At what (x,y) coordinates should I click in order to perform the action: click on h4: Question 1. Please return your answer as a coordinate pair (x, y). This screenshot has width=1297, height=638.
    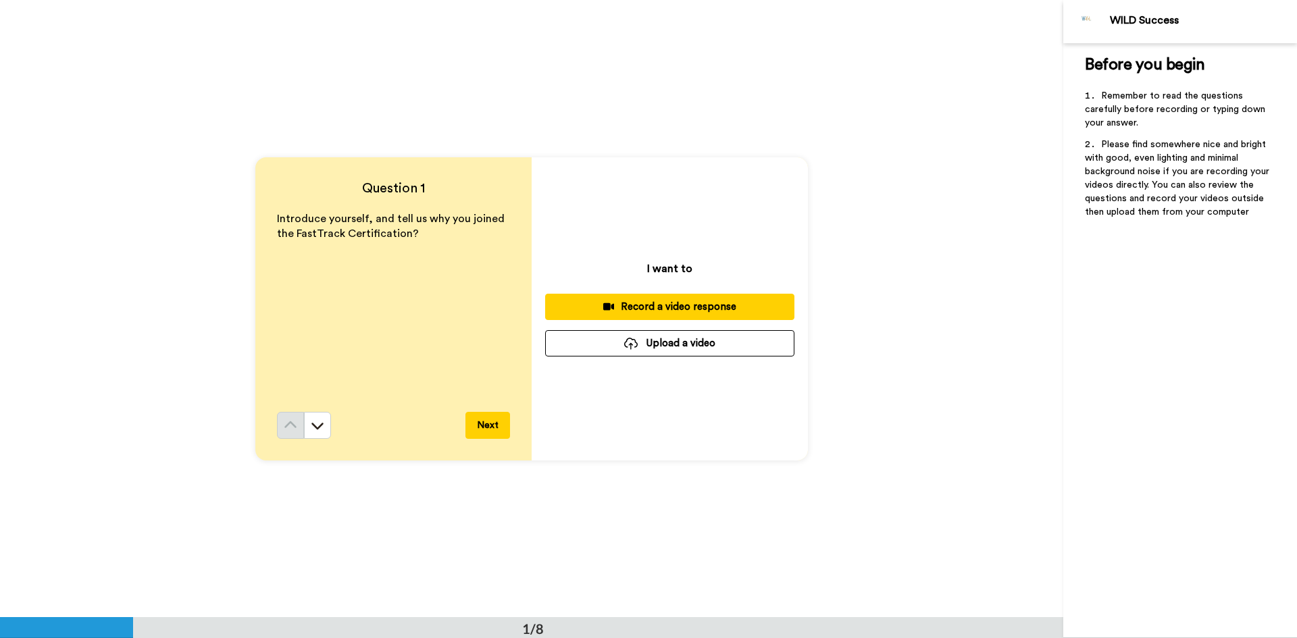
    Looking at the image, I should click on (393, 188).